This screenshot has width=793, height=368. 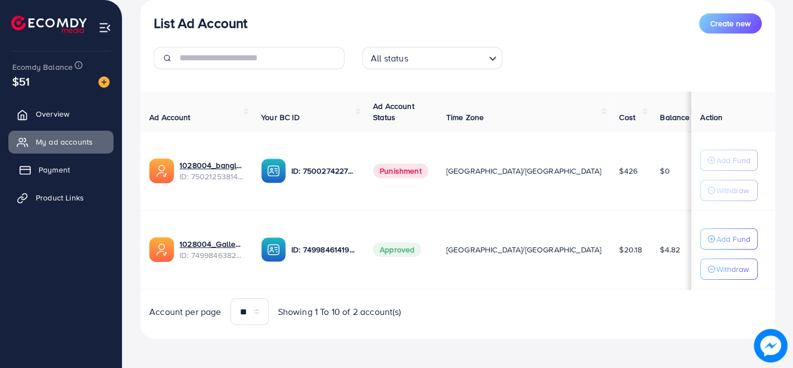 I want to click on span: Ad Account, so click(x=170, y=117).